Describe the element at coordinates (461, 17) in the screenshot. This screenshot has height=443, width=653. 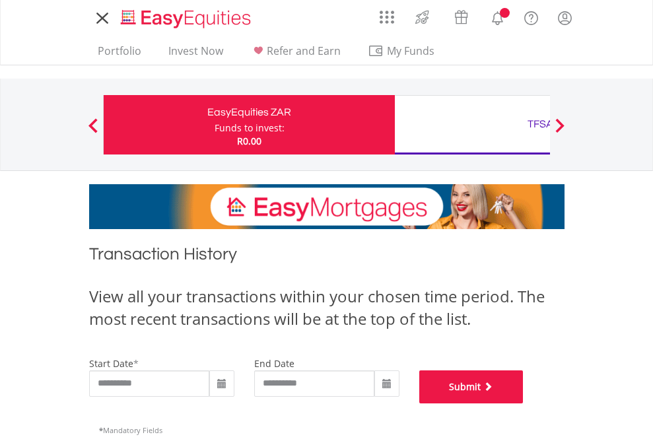
I see `img: vouchers-v2.svg` at that location.